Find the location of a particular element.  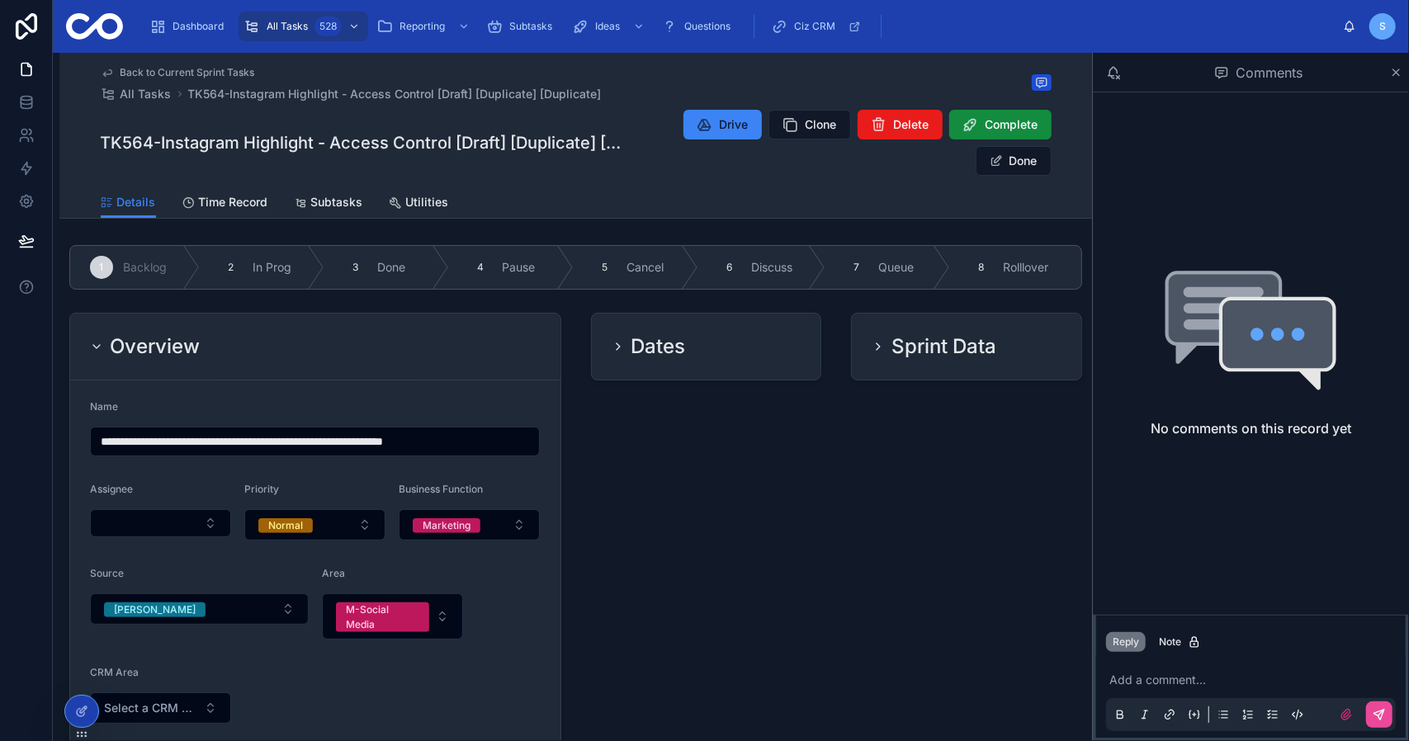

a: All Tasks528 is located at coordinates (303, 26).